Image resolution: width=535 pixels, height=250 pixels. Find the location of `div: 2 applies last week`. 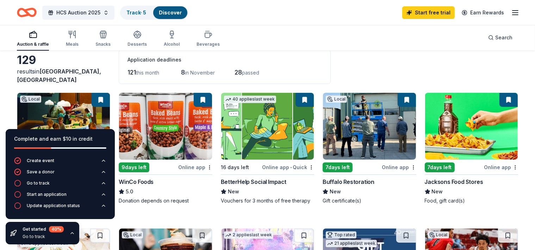

div: 2 applies last week is located at coordinates (249, 235).